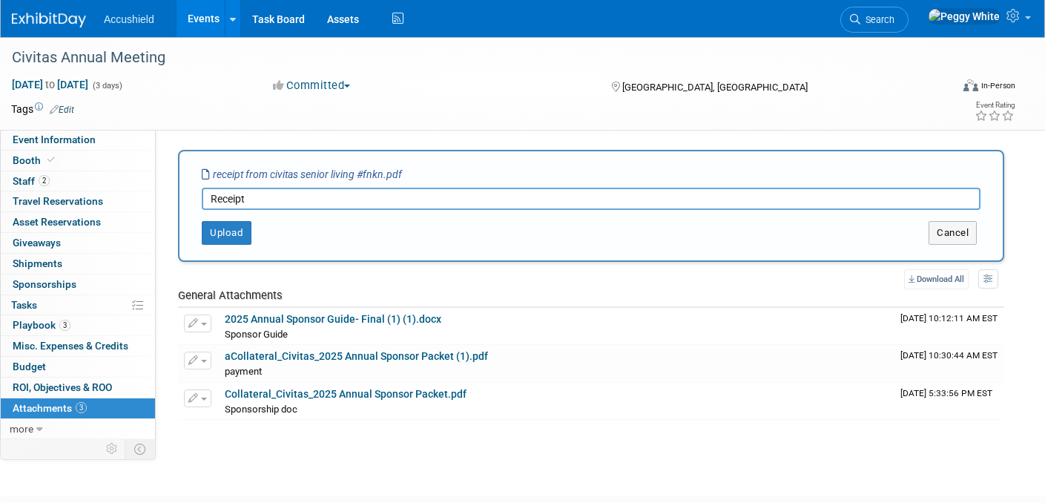  I want to click on span: Misc. Expenses & Credits, so click(70, 345).